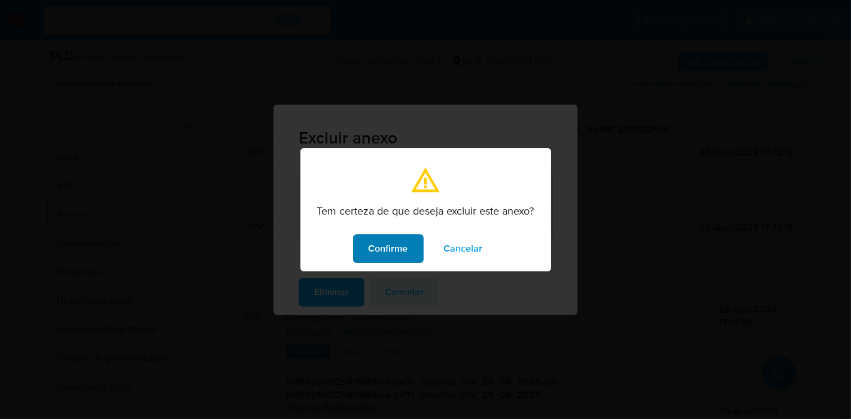  I want to click on button: modal_confirmation.cancel, so click(463, 249).